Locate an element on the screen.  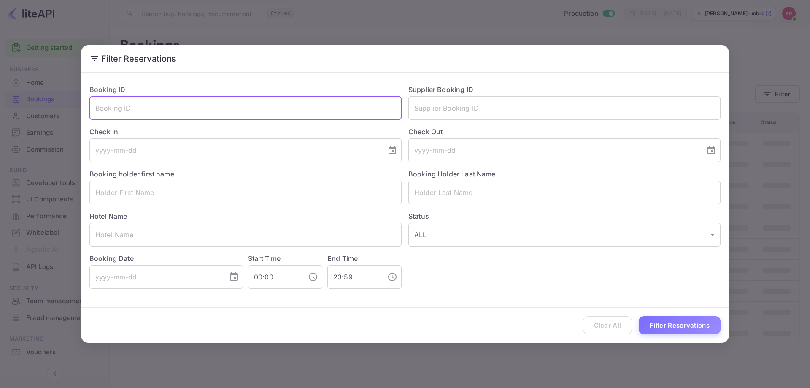
input: Hotel Name is located at coordinates (245, 234).